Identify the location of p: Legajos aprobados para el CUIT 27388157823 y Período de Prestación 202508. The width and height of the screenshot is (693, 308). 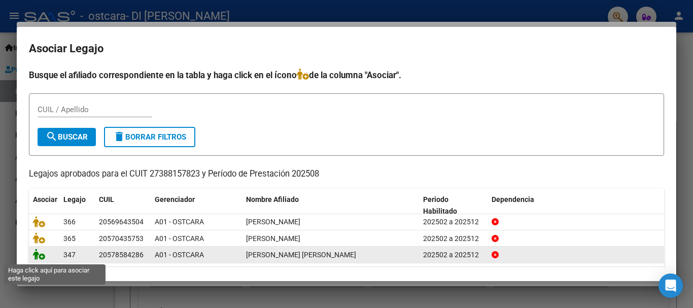
(346, 174).